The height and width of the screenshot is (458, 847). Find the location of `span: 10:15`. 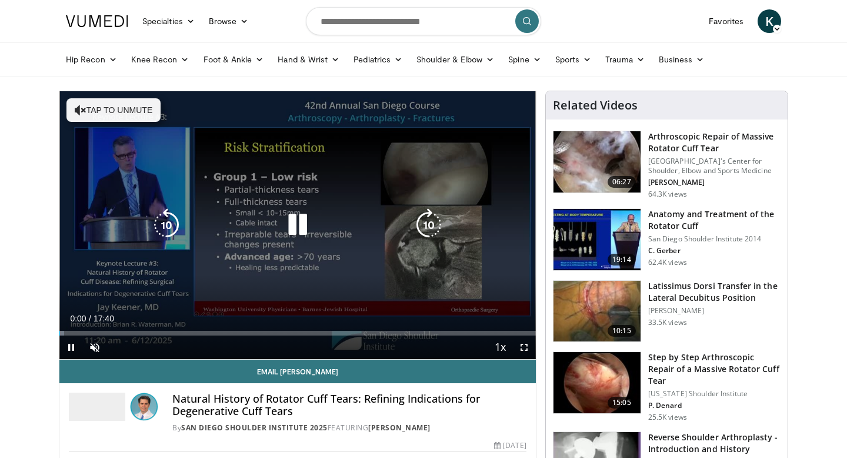

span: 10:15 is located at coordinates (622, 331).